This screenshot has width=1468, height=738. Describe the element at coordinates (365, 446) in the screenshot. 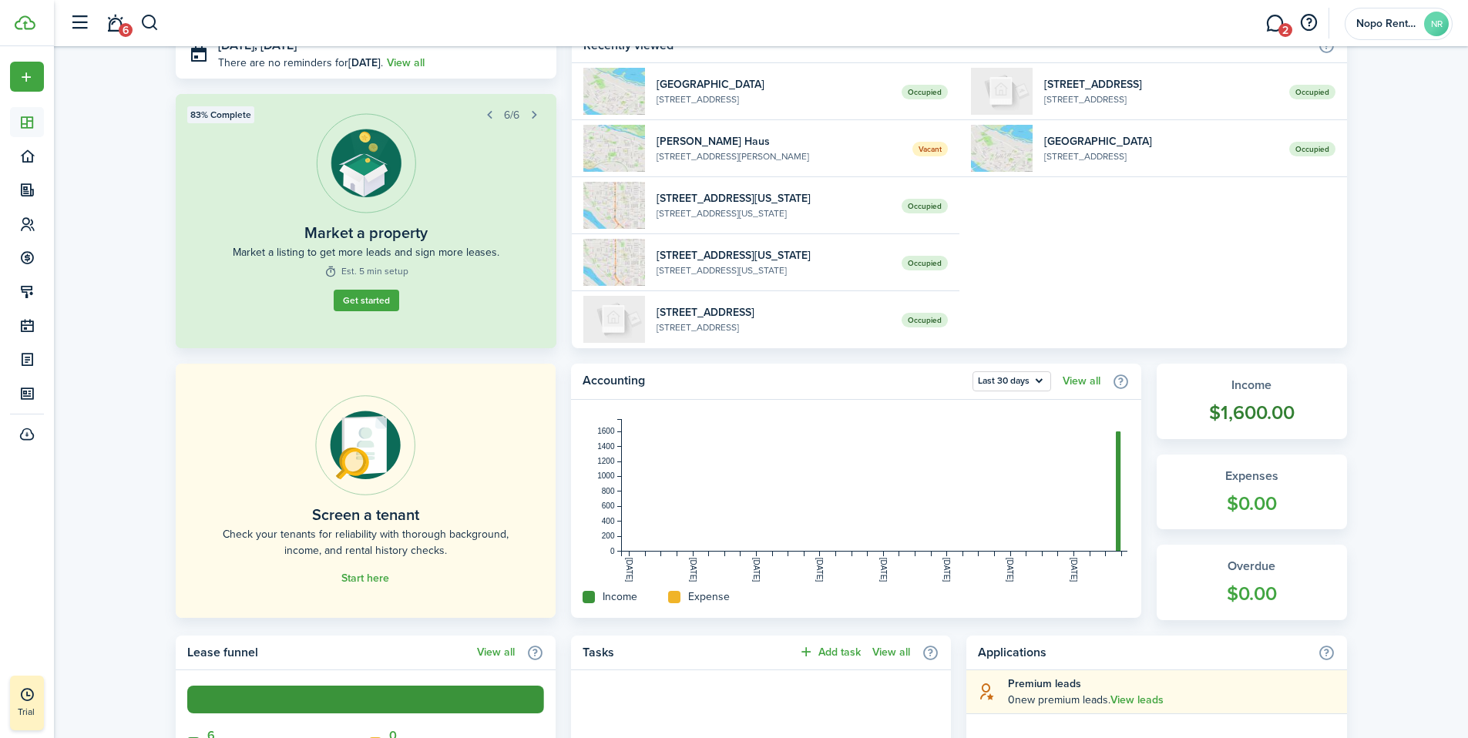

I see `img: Online payments` at that location.